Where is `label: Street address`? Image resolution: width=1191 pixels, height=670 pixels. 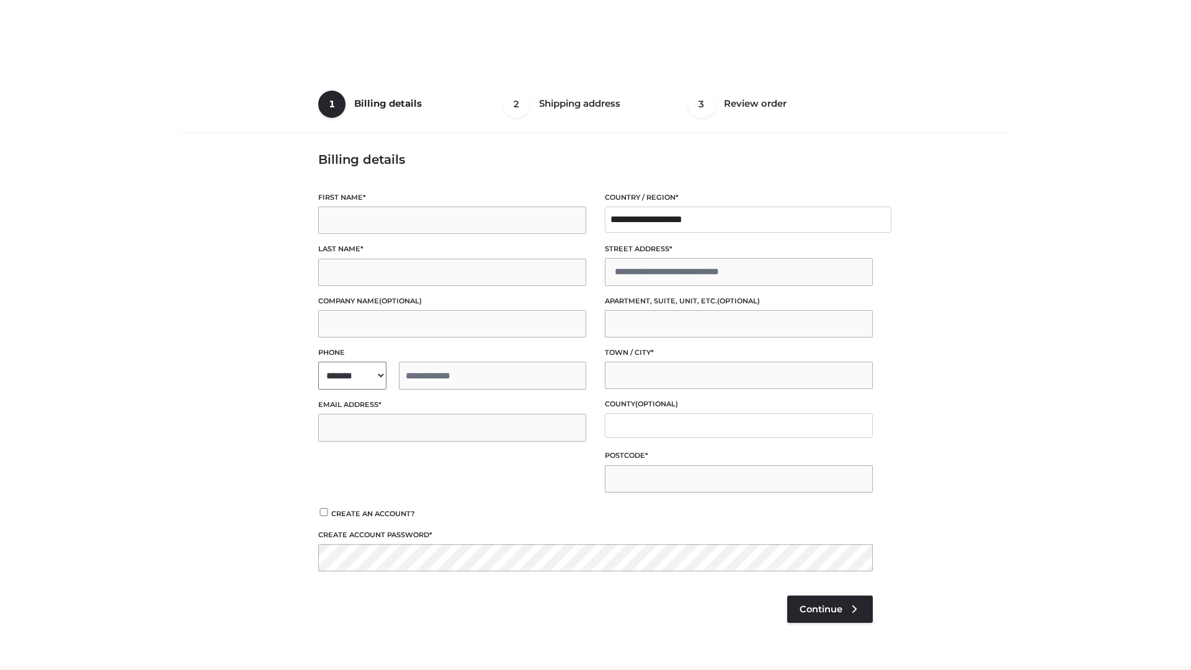 label: Street address is located at coordinates (739, 249).